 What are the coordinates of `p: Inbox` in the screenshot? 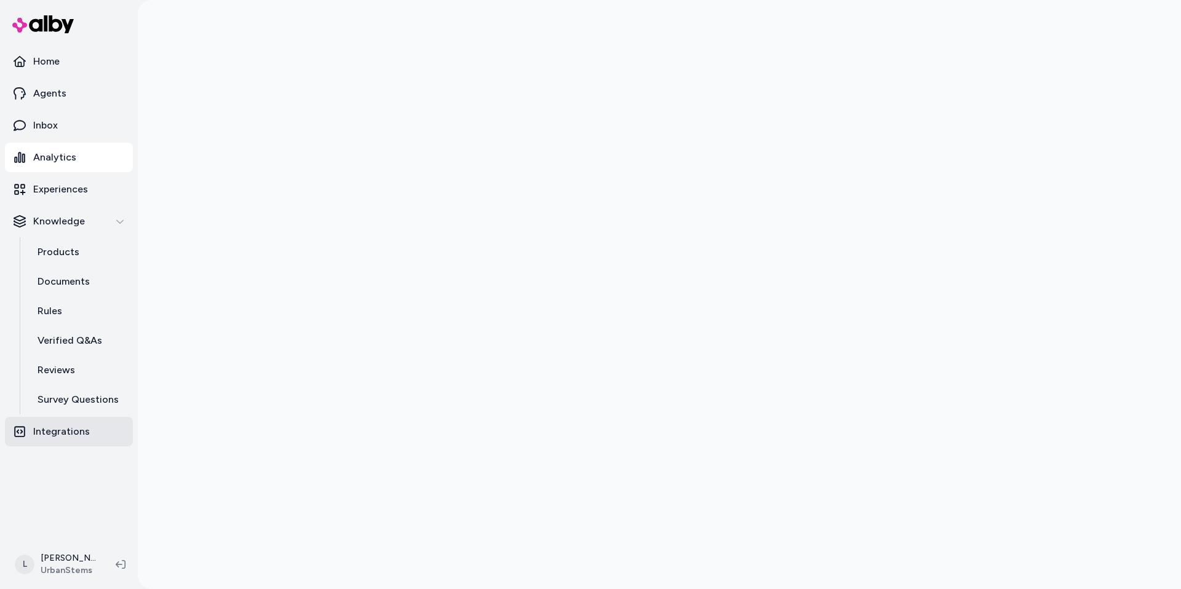 It's located at (46, 125).